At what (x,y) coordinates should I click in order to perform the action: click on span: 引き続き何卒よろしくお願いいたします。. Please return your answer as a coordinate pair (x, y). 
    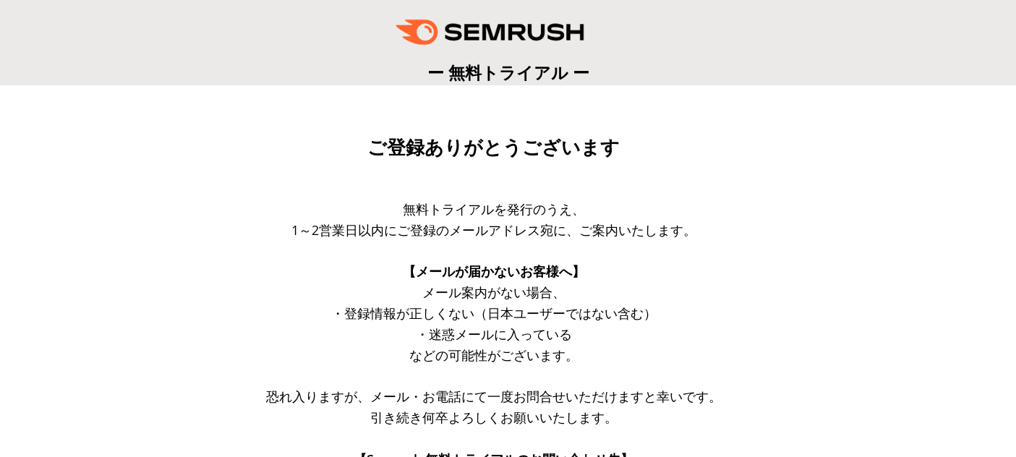
    Looking at the image, I should click on (494, 417).